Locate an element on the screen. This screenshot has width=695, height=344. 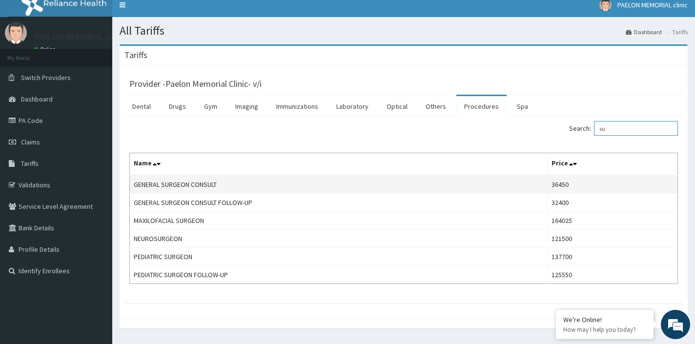
a: Online is located at coordinates (46, 49).